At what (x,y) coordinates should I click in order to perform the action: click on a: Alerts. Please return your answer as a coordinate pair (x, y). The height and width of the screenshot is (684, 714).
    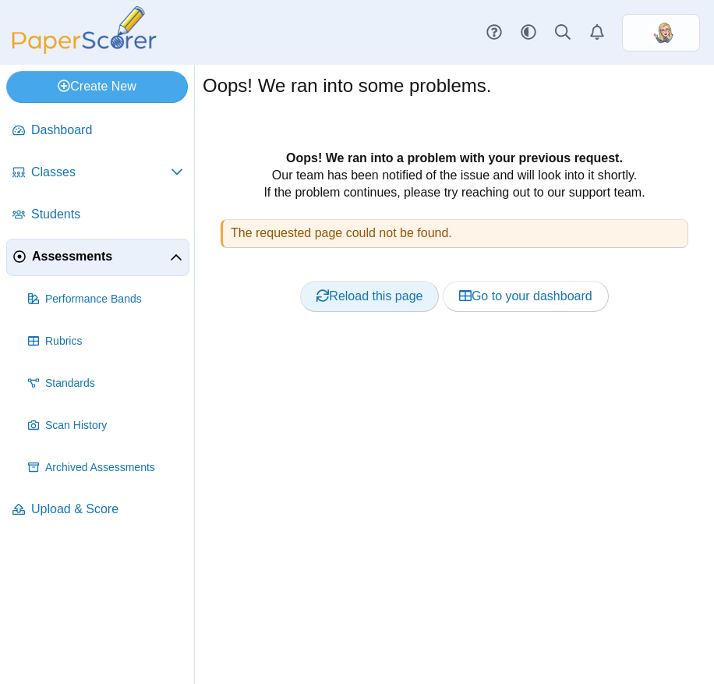
    Looking at the image, I should click on (597, 33).